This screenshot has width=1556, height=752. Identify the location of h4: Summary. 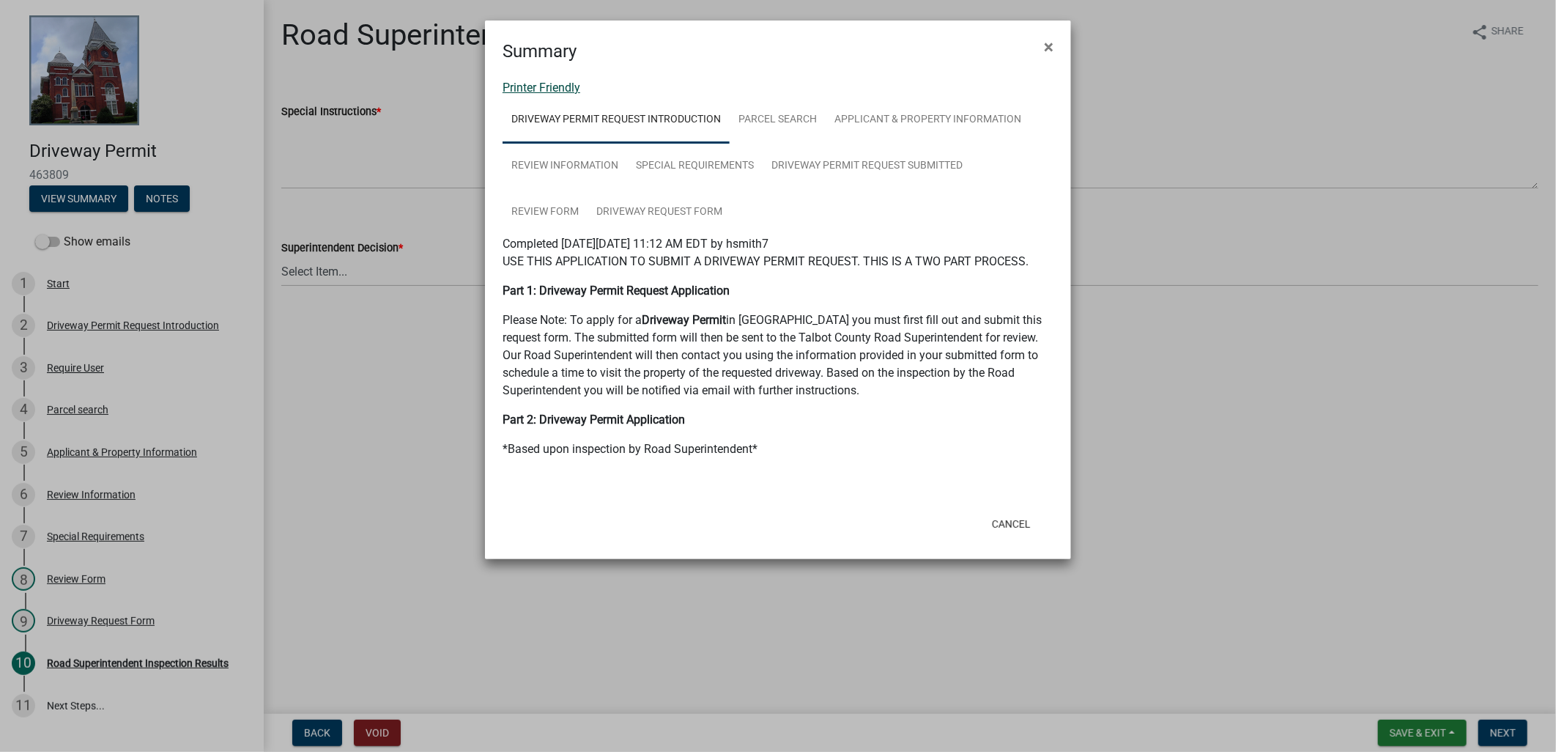
(539, 51).